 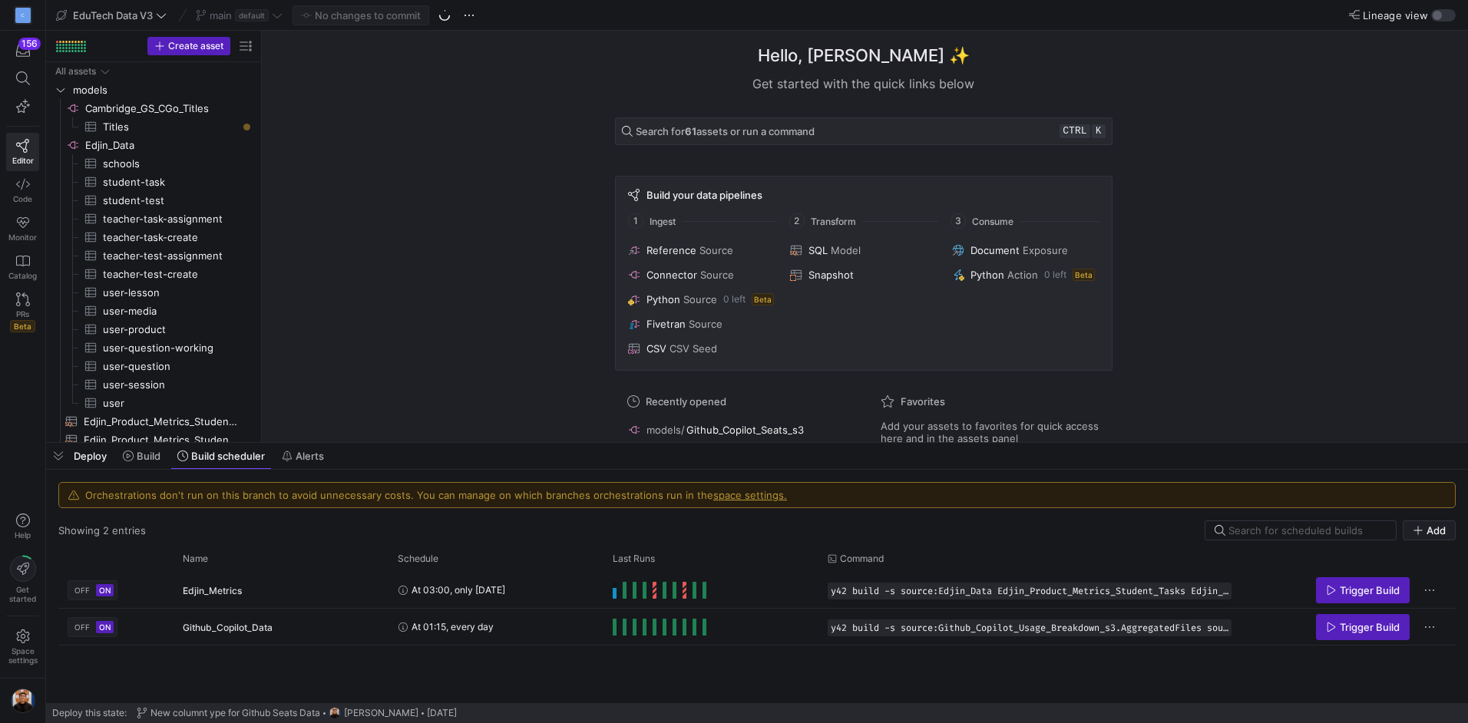 I want to click on span: Document, so click(x=995, y=250).